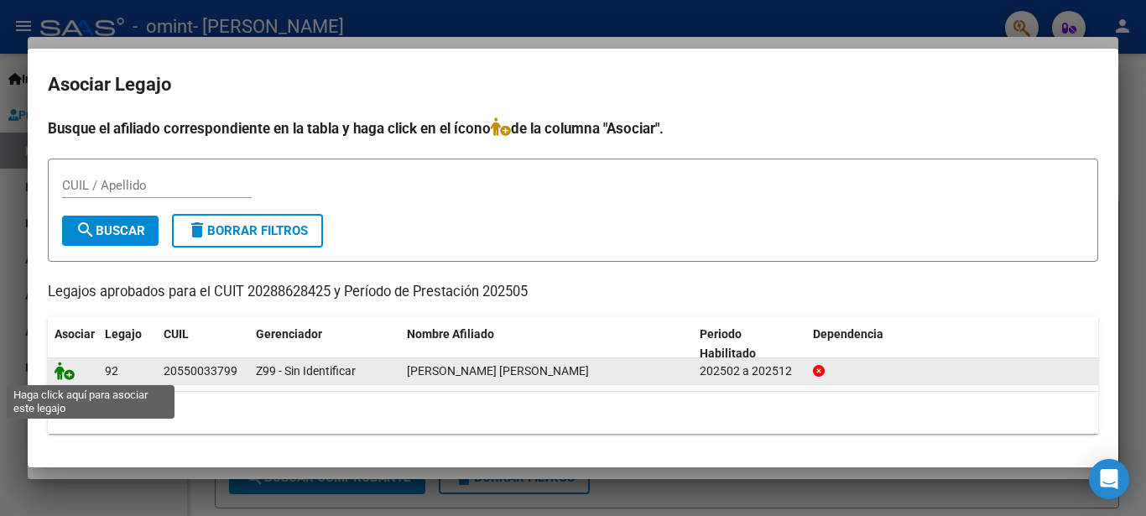 The image size is (1146, 516). What do you see at coordinates (112, 371) in the screenshot?
I see `span: 92` at bounding box center [112, 371].